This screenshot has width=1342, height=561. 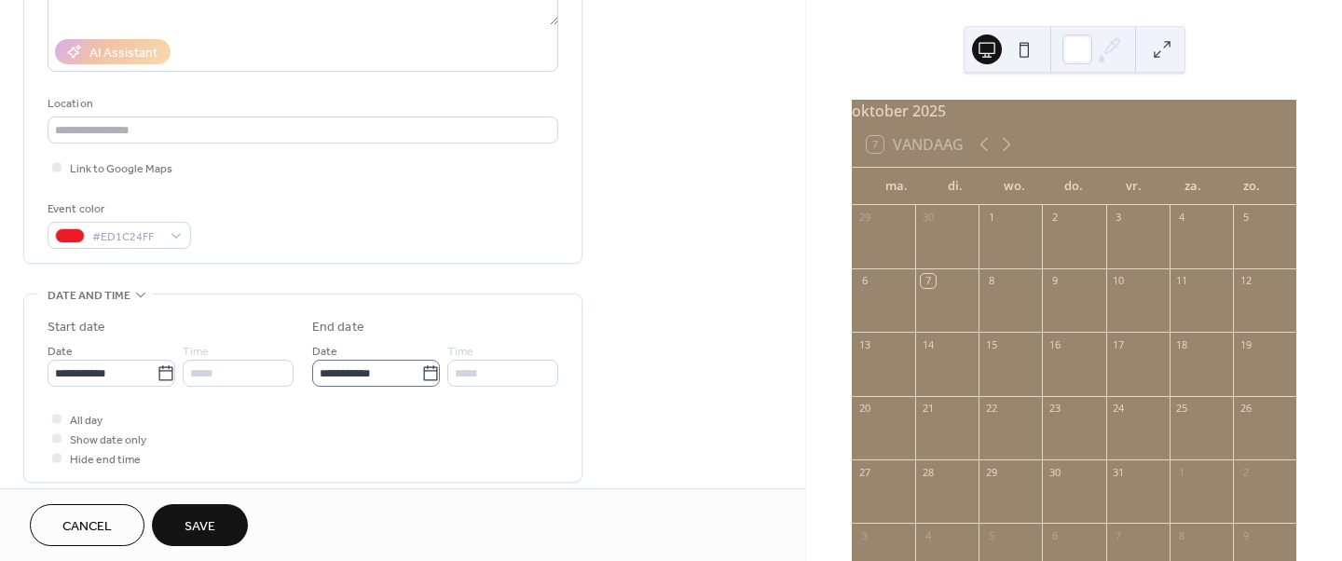 I want to click on div: di., so click(x=956, y=186).